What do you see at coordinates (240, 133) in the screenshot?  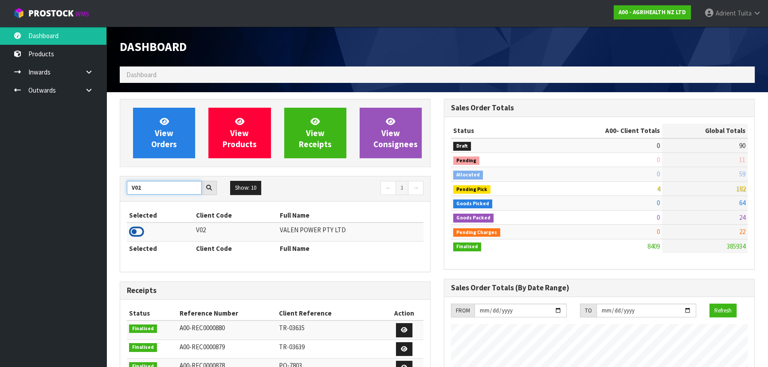 I see `a: ViewProducts` at bounding box center [240, 133].